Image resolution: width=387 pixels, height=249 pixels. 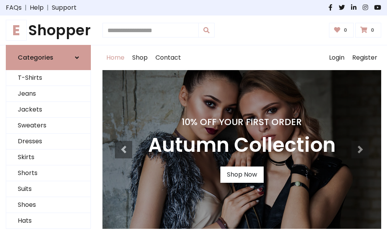 What do you see at coordinates (48, 173) in the screenshot?
I see `a: Shorts` at bounding box center [48, 173].